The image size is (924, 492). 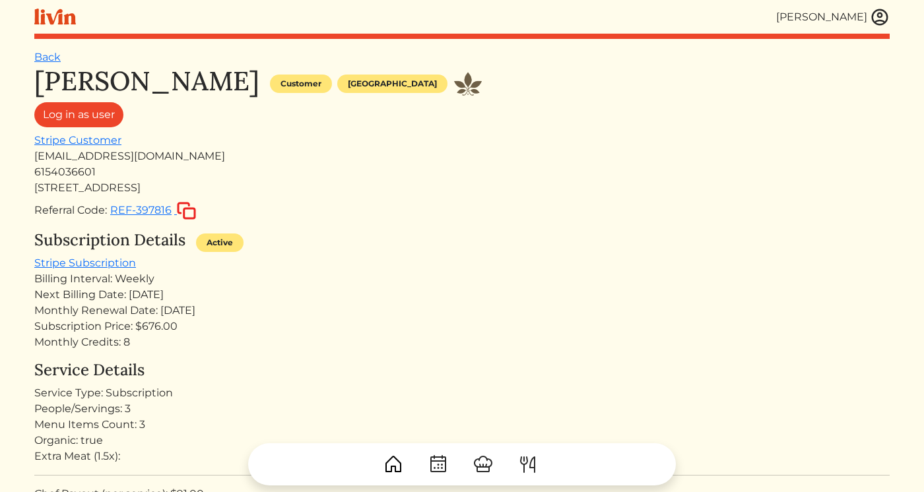 What do you see at coordinates (55, 16) in the screenshot?
I see `img: livin-logo-a0d97d1a881af30f6274990eb6222085a2533c92bbd1e4f22c21b4f0d0e3210c.svg` at bounding box center [55, 16].